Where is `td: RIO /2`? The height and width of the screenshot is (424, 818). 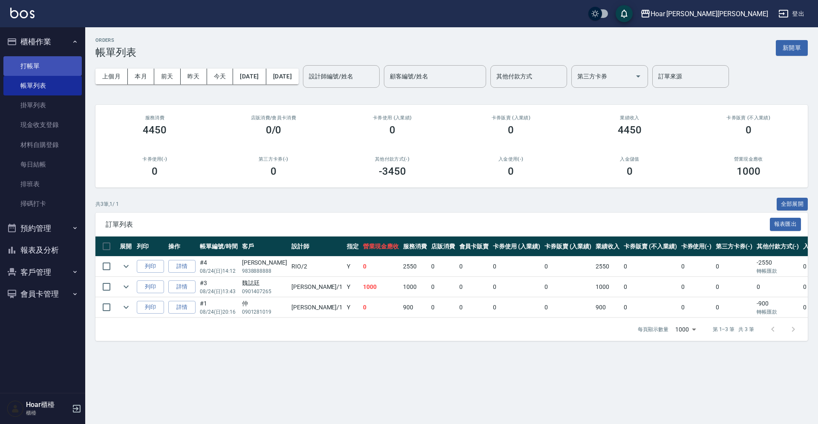
td: RIO /2 is located at coordinates (317, 266).